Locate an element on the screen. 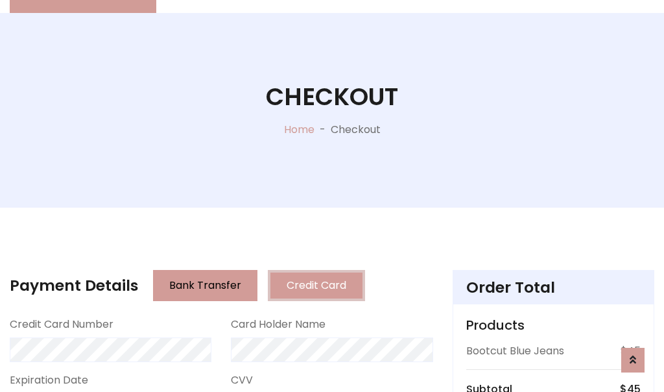 The height and width of the screenshot is (392, 664). h4: Payment Details is located at coordinates (74, 285).